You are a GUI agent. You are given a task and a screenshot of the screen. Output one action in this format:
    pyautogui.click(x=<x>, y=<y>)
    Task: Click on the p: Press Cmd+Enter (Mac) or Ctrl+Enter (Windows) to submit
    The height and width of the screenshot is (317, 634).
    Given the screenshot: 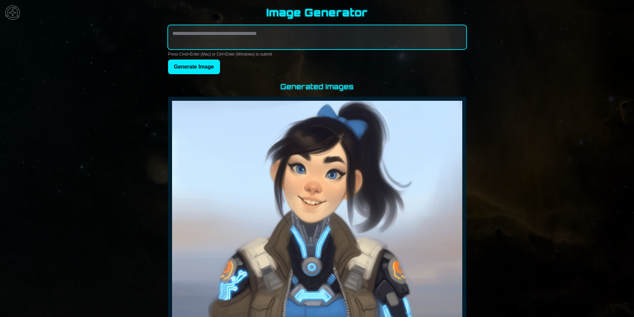 What is the action you would take?
    pyautogui.click(x=317, y=54)
    